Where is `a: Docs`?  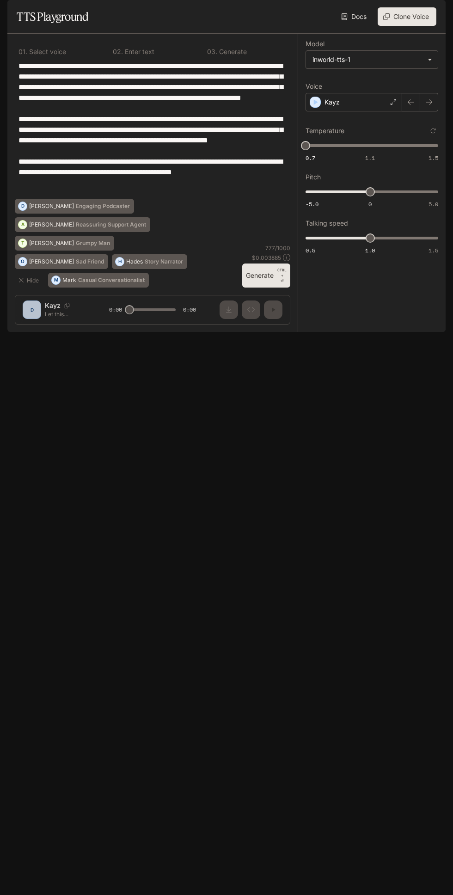
a: Docs is located at coordinates (355, 17).